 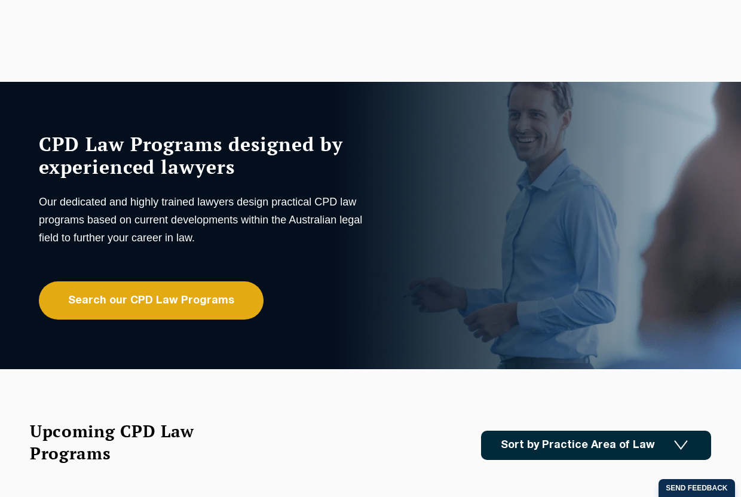 What do you see at coordinates (596, 445) in the screenshot?
I see `a: Sort by Practice Area of Law` at bounding box center [596, 445].